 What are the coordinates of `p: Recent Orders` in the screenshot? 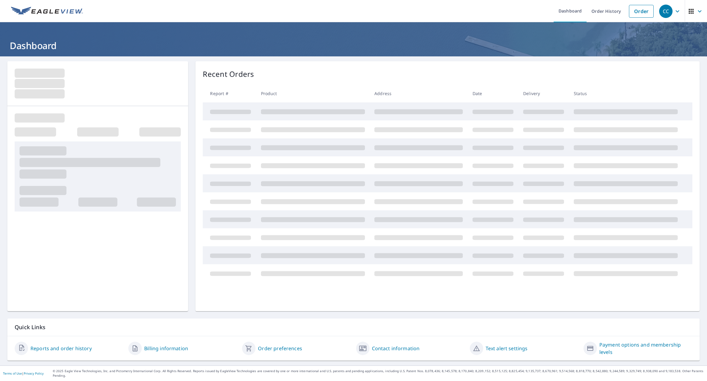 It's located at (228, 74).